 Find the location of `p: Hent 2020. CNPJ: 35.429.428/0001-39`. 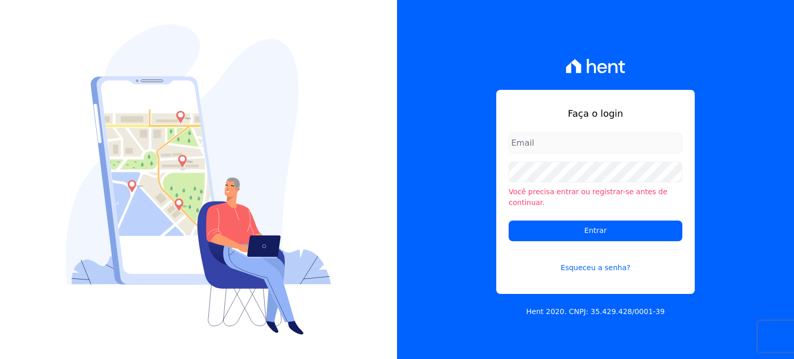

p: Hent 2020. CNPJ: 35.429.428/0001-39 is located at coordinates (595, 312).